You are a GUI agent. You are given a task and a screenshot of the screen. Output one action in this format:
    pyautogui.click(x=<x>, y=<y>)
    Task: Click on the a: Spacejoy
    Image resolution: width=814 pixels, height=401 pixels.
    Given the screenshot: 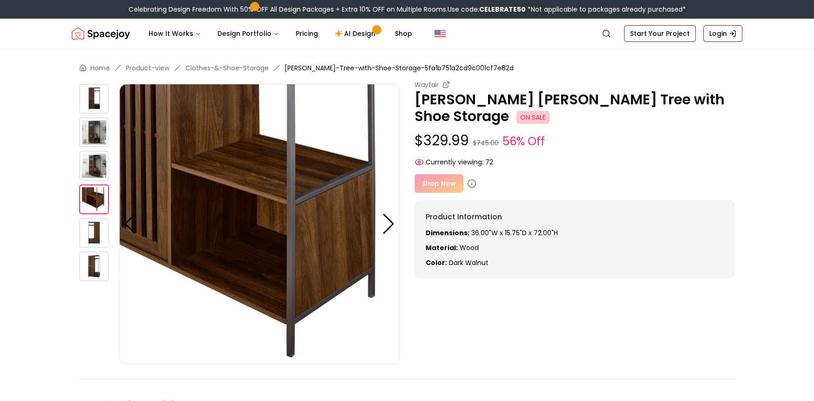 What is the action you would take?
    pyautogui.click(x=101, y=34)
    